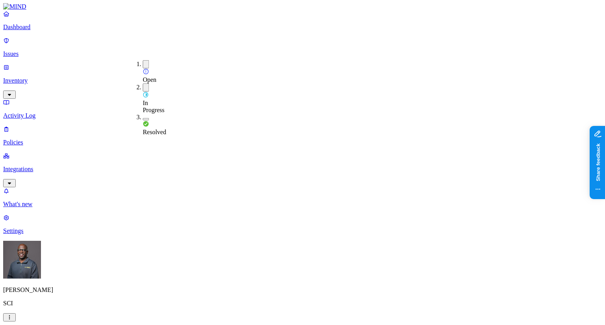 Image resolution: width=605 pixels, height=325 pixels. What do you see at coordinates (154, 132) in the screenshot?
I see `span: Resolved` at bounding box center [154, 132].